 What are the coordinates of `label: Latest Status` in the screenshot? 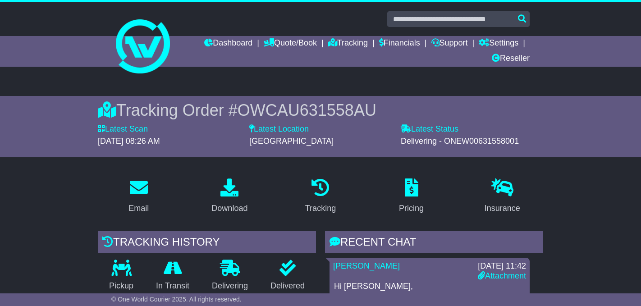 It's located at (430, 129).